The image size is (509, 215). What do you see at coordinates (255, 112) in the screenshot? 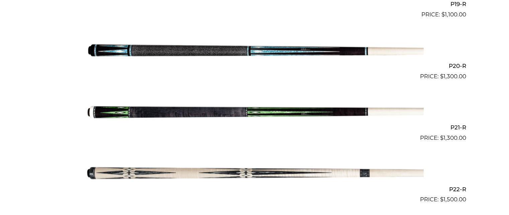
I see `img: P21-R` at bounding box center [255, 112].